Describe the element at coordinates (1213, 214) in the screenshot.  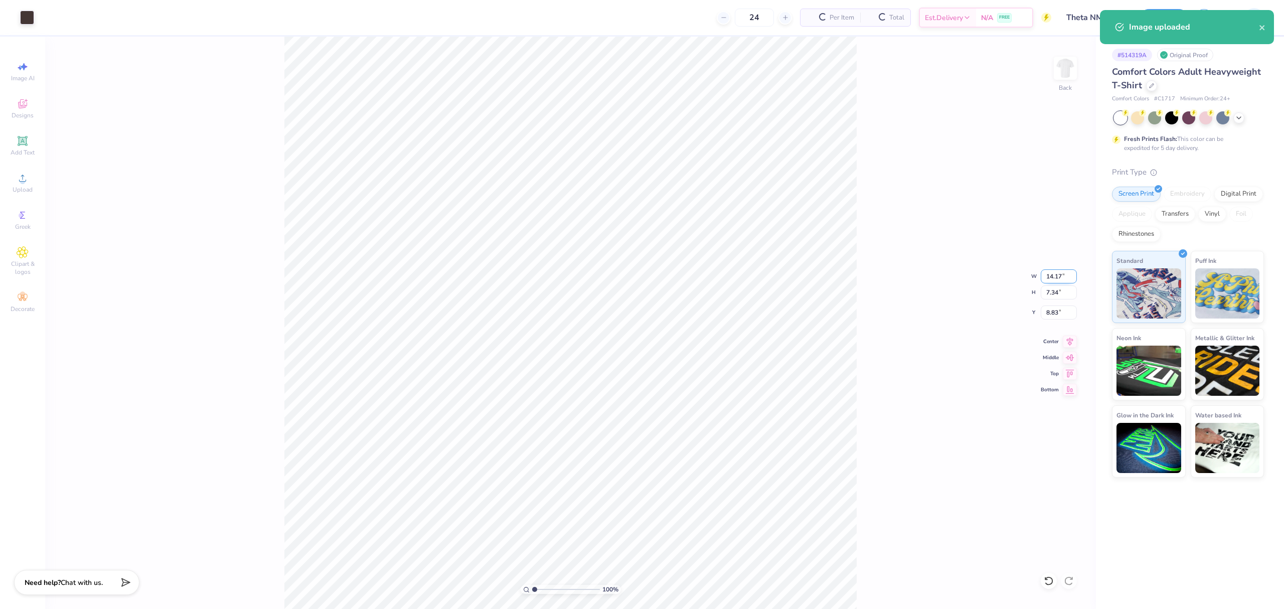
I see `div: Vinyl` at that location.